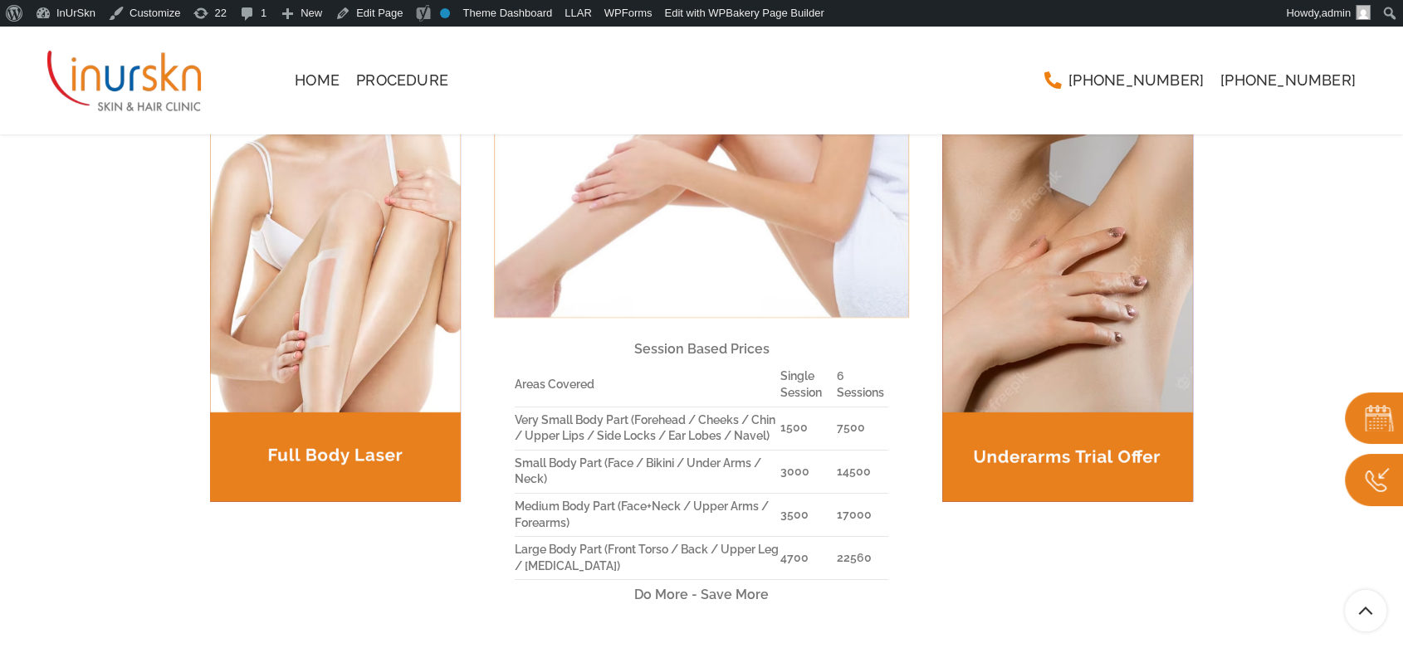 The height and width of the screenshot is (648, 1403). What do you see at coordinates (701, 595) in the screenshot?
I see `p: Do More - Save More` at bounding box center [701, 595].